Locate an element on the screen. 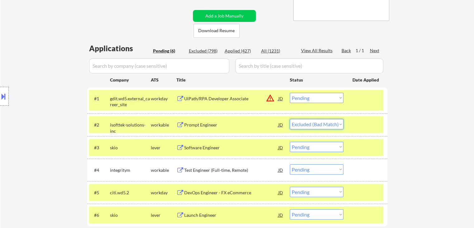  div: #4 is located at coordinates (99, 170).